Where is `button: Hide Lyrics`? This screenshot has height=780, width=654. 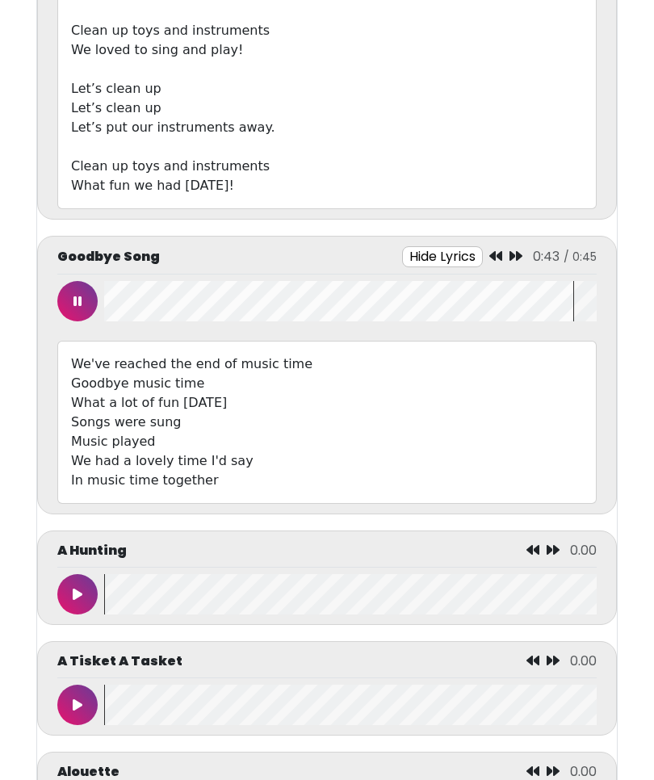
button: Hide Lyrics is located at coordinates (442, 257).